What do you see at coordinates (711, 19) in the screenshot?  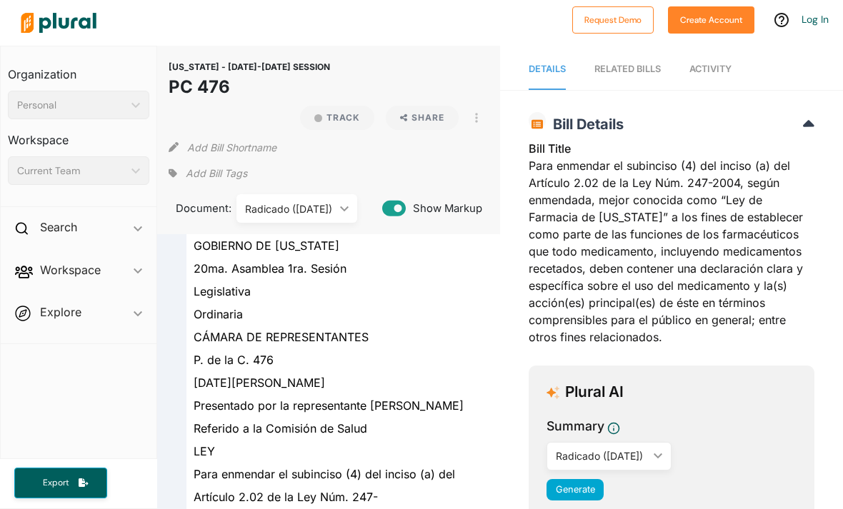 I see `a: Create Account` at bounding box center [711, 19].